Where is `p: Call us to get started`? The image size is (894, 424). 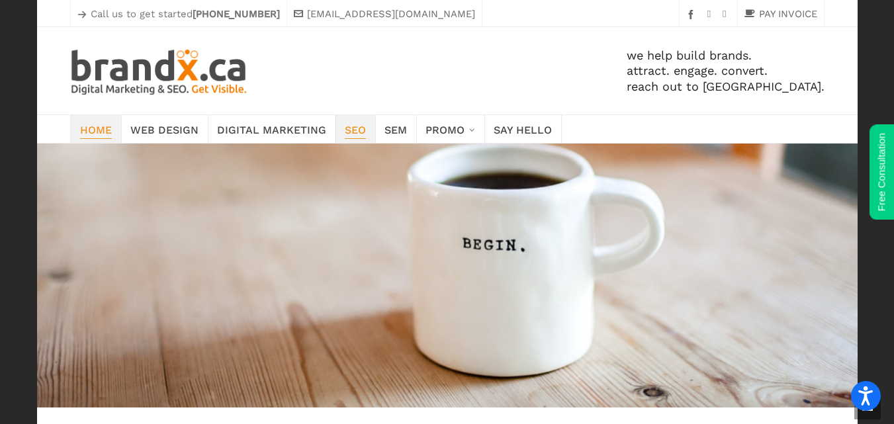 p: Call us to get started is located at coordinates (179, 14).